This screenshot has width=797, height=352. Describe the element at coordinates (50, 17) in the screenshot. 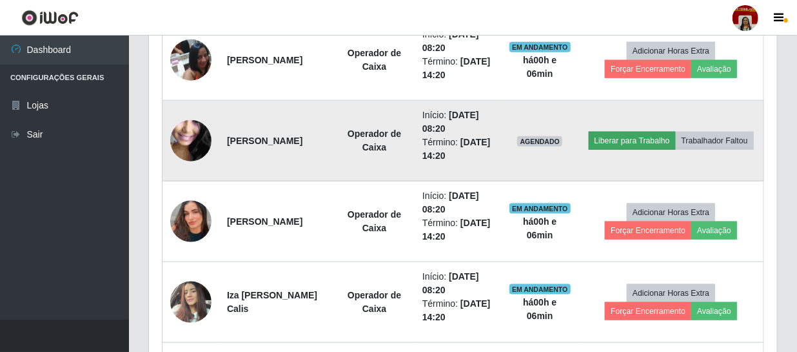

I see `img: CoreUI Logo` at that location.